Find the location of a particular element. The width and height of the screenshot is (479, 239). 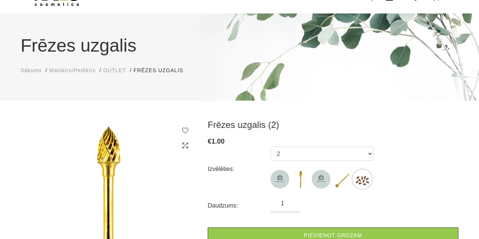

li: Frēzes uzgalis is located at coordinates (162, 70).